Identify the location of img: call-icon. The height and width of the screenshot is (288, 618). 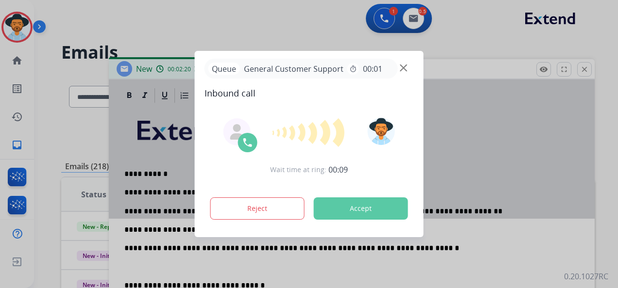
(248, 143).